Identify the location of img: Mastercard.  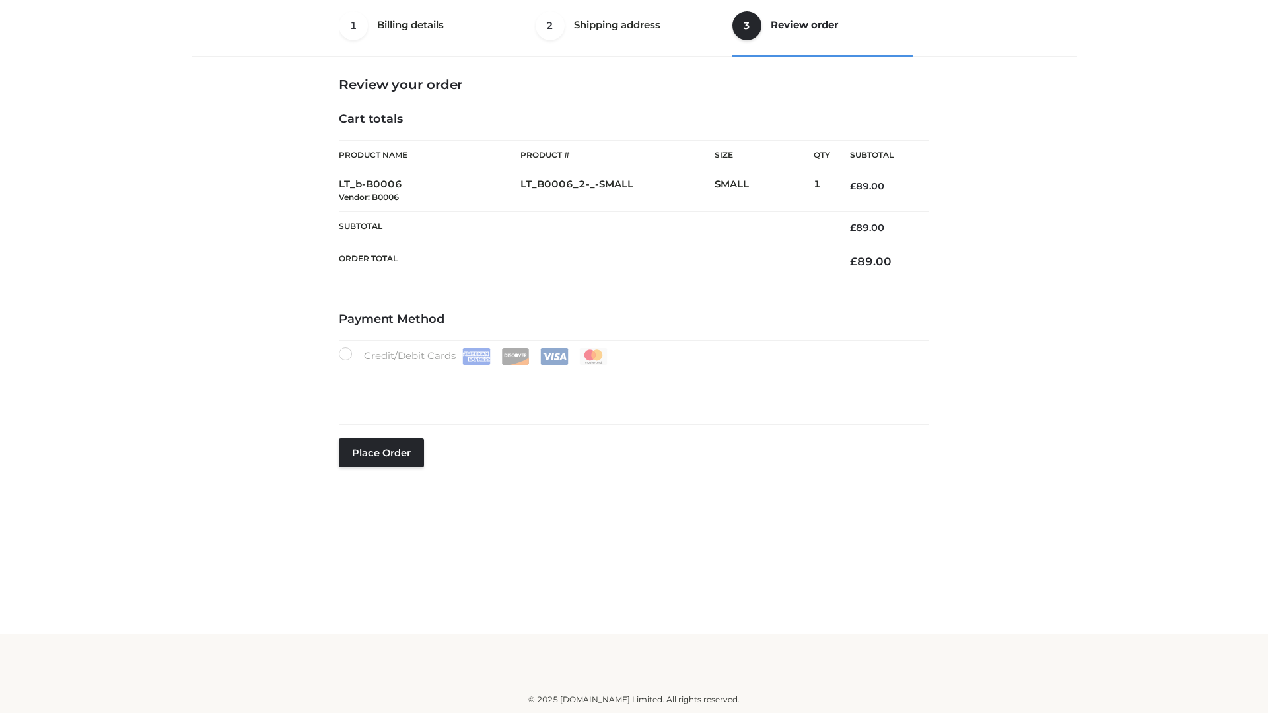
(593, 357).